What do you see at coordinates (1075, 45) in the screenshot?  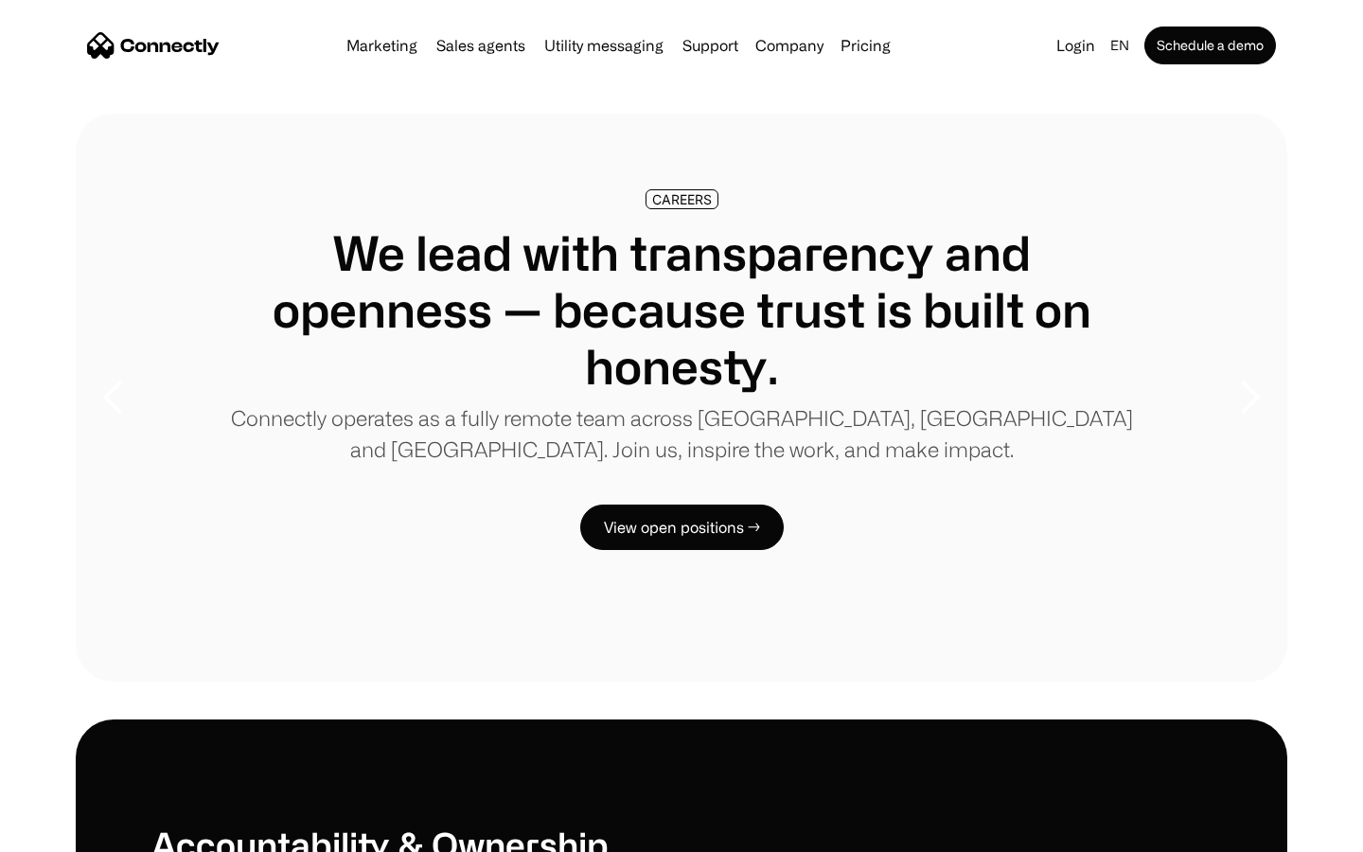 I see `a: Login` at bounding box center [1075, 45].